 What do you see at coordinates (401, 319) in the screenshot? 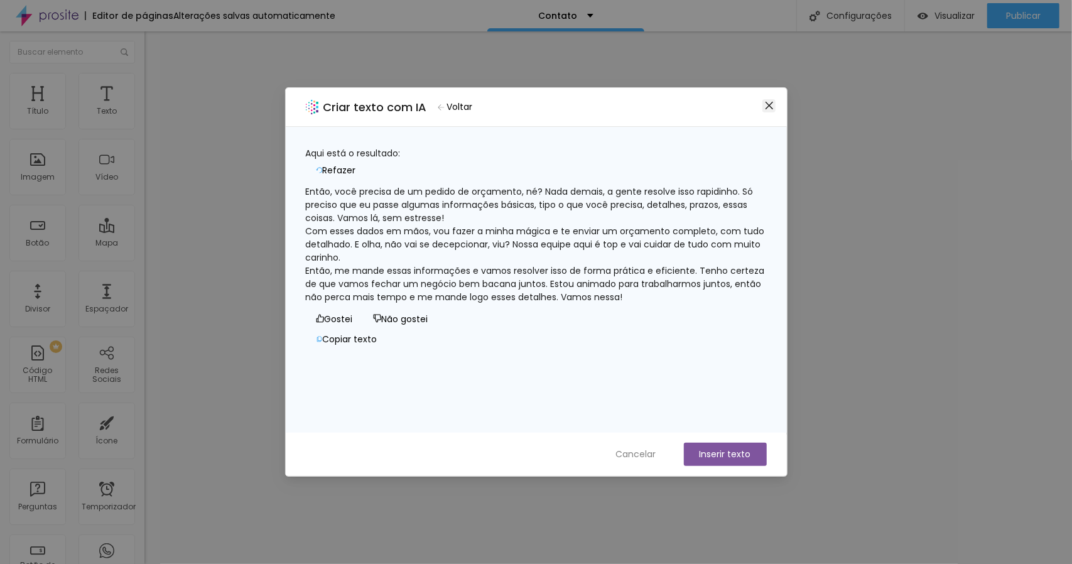
I see `button: Não gostei` at bounding box center [401, 319].